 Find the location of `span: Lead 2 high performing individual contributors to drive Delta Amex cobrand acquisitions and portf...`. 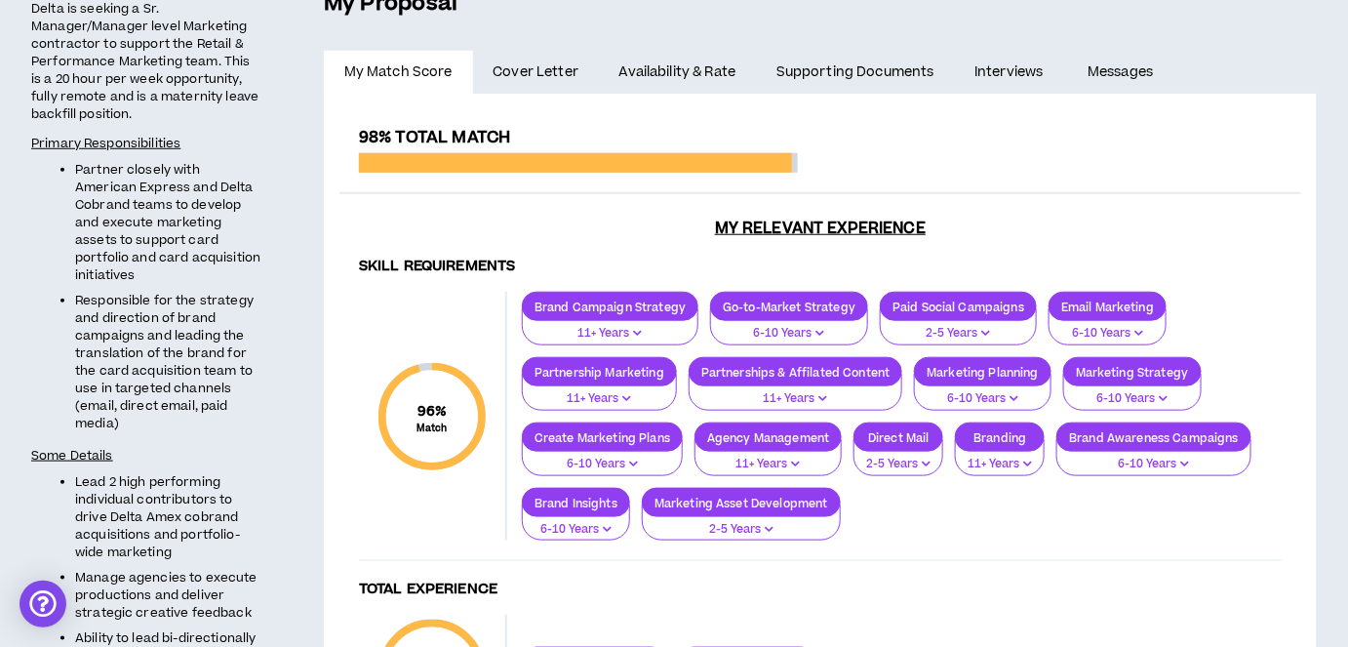

span: Lead 2 high performing individual contributors to drive Delta Amex cobrand acquisitions and portf... is located at coordinates (157, 517).